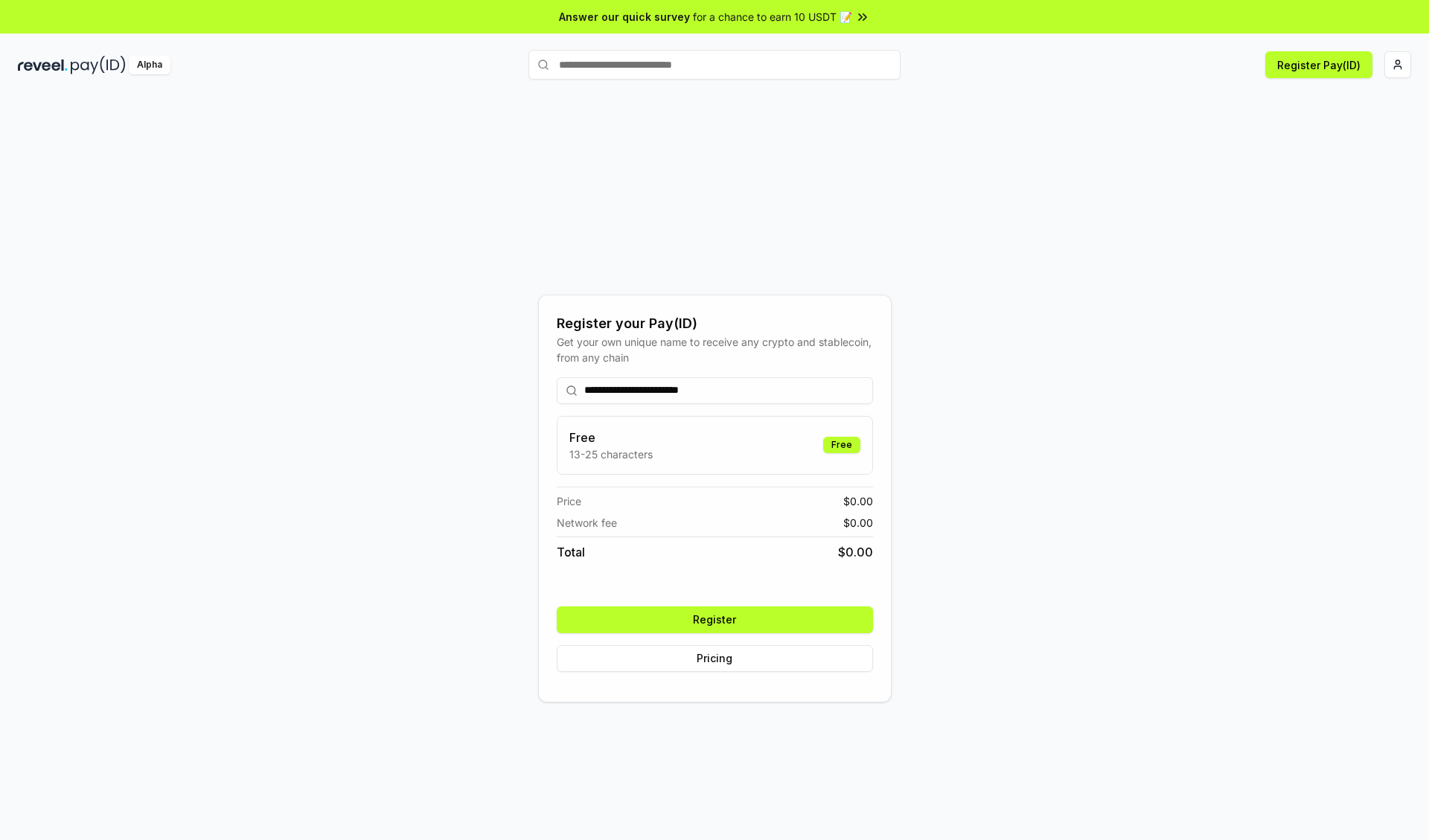 The height and width of the screenshot is (840, 1429). What do you see at coordinates (587, 523) in the screenshot?
I see `span: Network fee` at bounding box center [587, 523].